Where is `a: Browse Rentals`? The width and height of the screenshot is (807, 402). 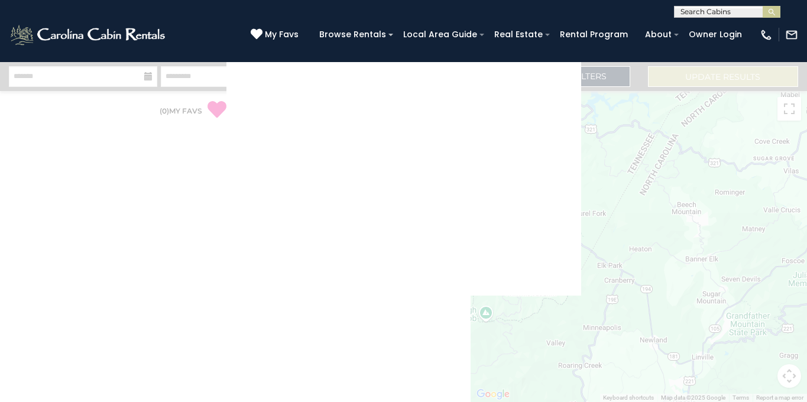
a: Browse Rentals is located at coordinates (353, 34).